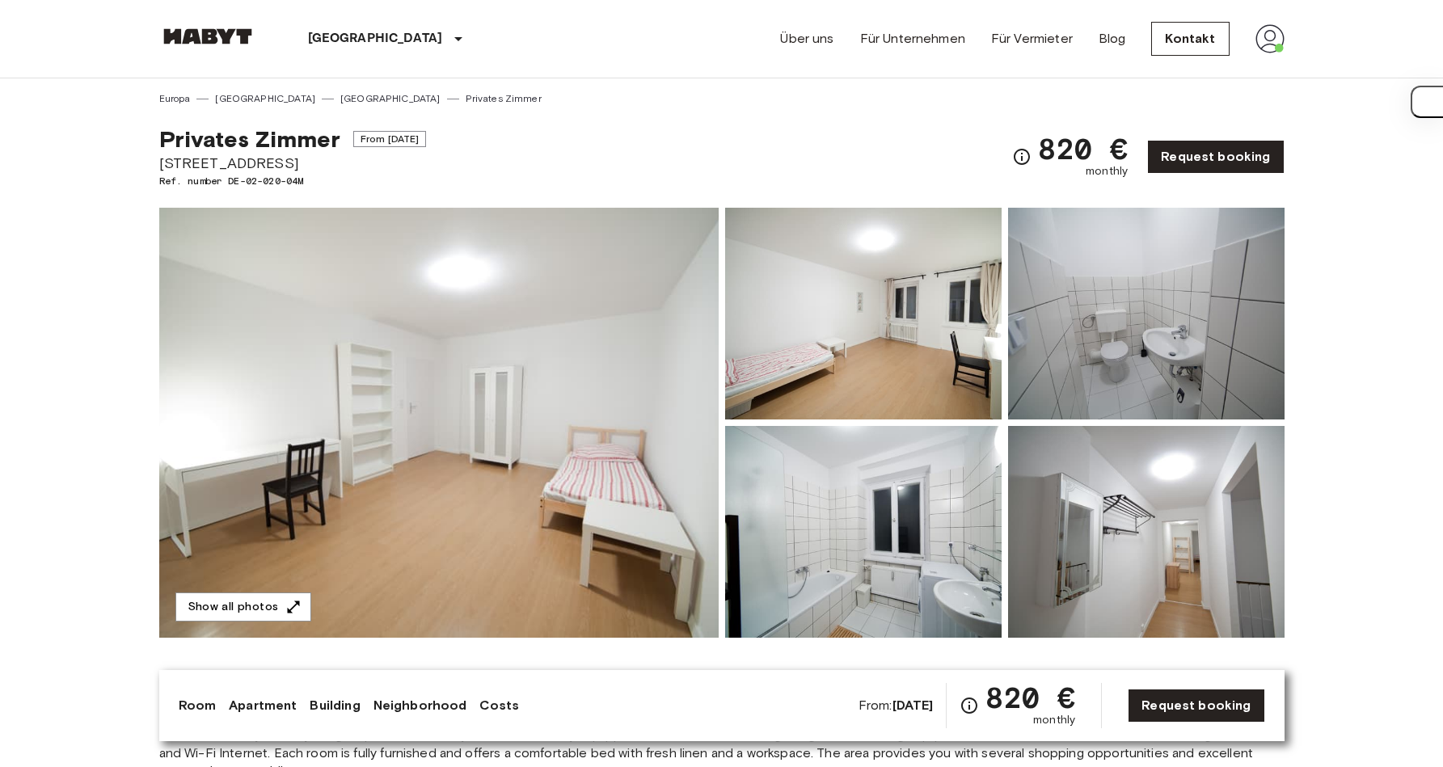  Describe the element at coordinates (250, 139) in the screenshot. I see `span: Privates Zimmer` at that location.